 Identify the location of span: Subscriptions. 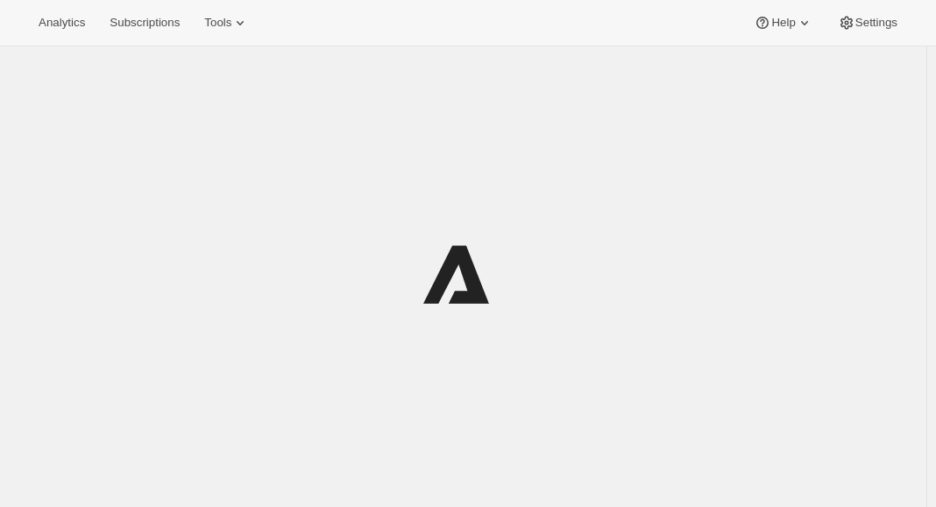
(145, 23).